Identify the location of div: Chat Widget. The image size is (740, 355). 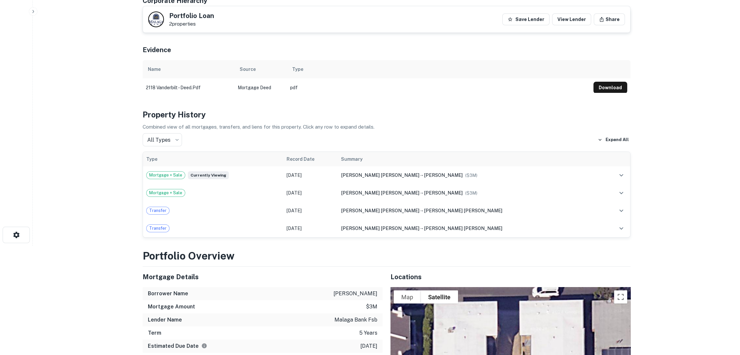
(724, 318).